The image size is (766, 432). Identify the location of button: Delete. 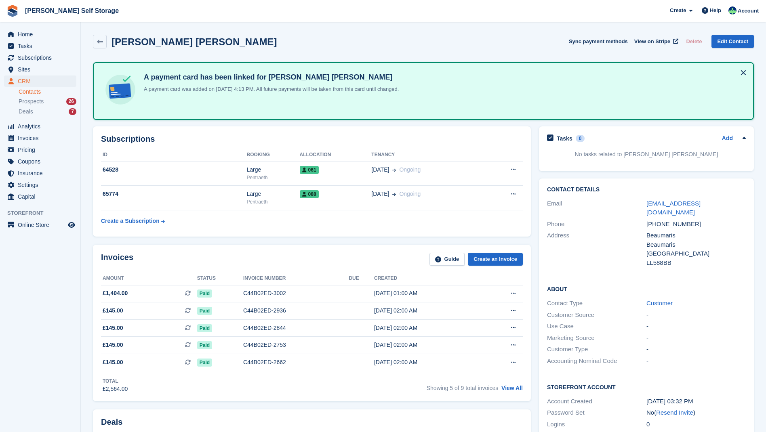
(693, 41).